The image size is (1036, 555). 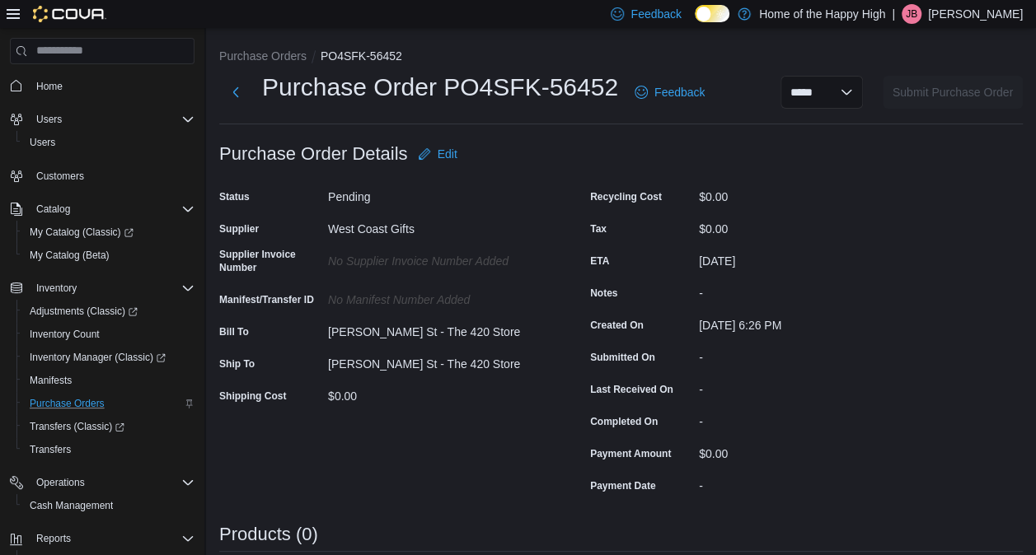 I want to click on button: PO4SFK-56452, so click(x=361, y=56).